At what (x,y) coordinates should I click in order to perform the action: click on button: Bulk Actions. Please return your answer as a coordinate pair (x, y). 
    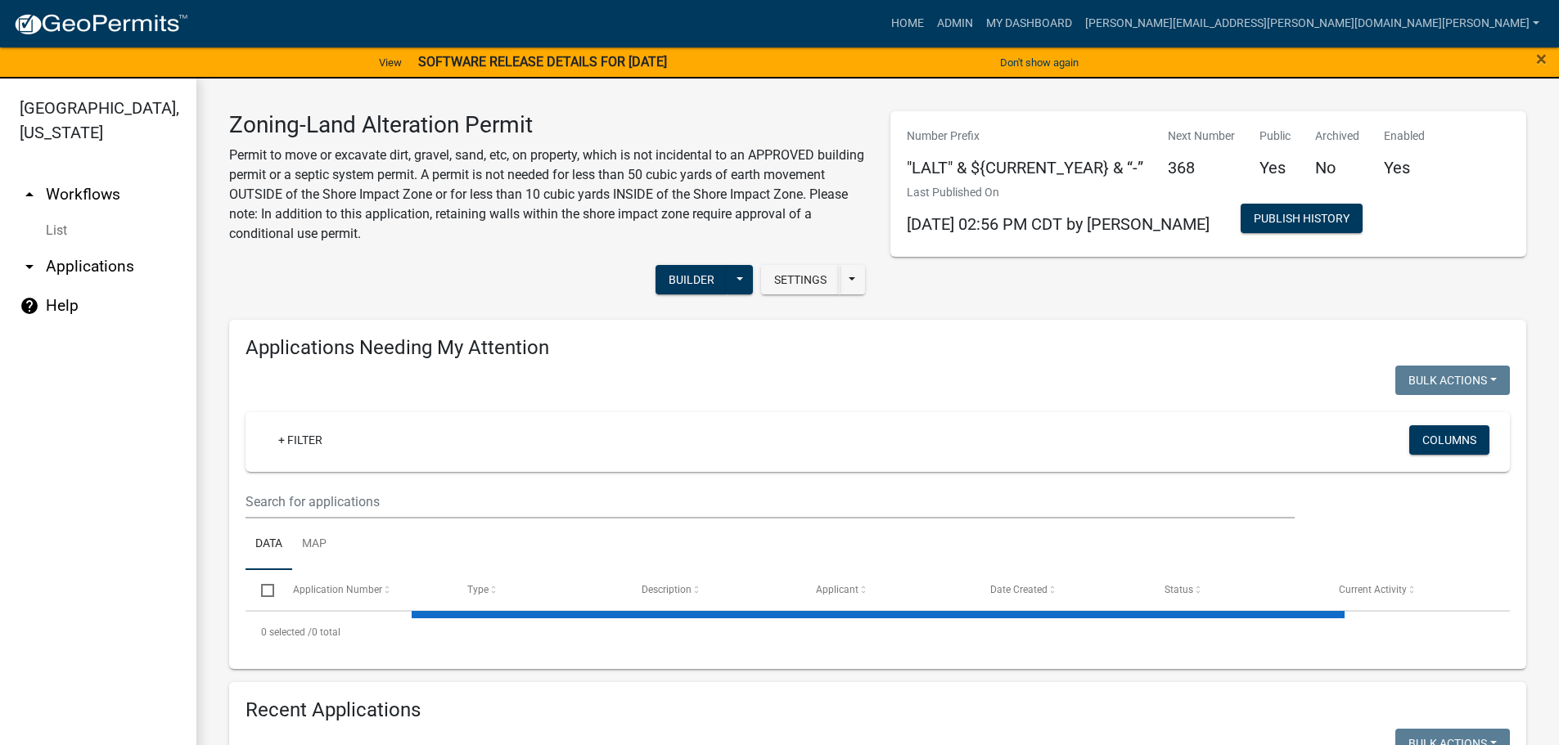
    Looking at the image, I should click on (1452, 380).